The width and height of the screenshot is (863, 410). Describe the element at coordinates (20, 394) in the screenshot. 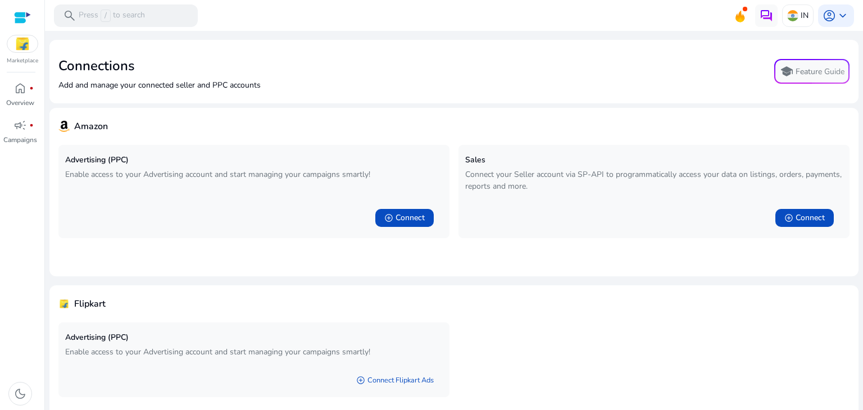

I see `span: dark_mode` at that location.